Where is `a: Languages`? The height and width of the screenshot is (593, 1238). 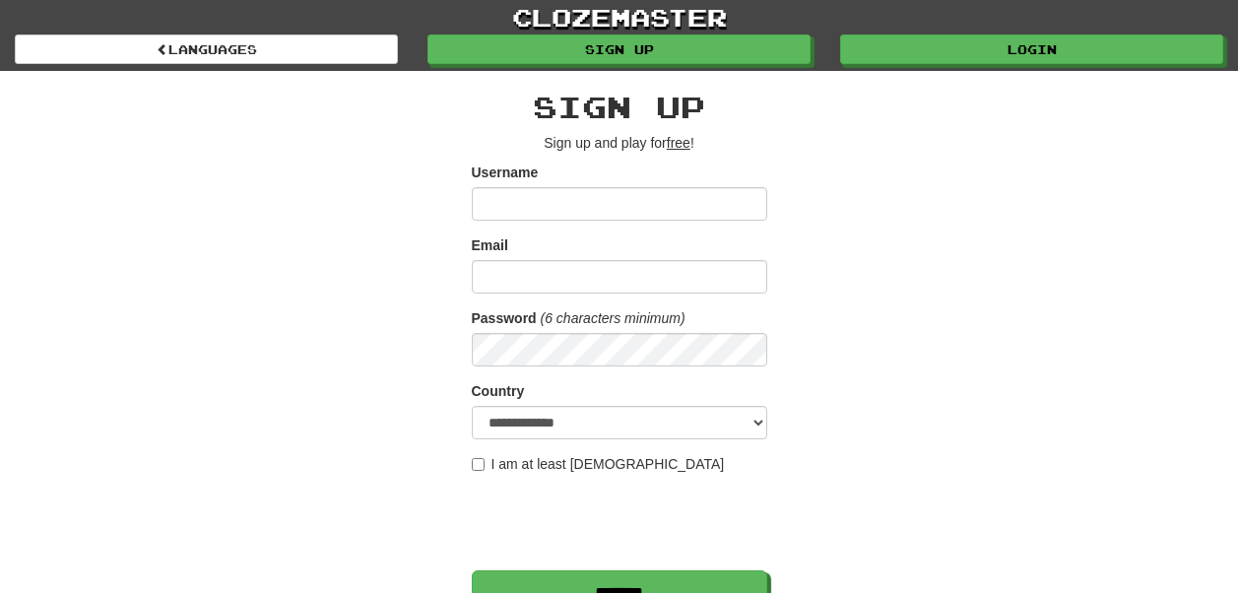
a: Languages is located at coordinates (206, 49).